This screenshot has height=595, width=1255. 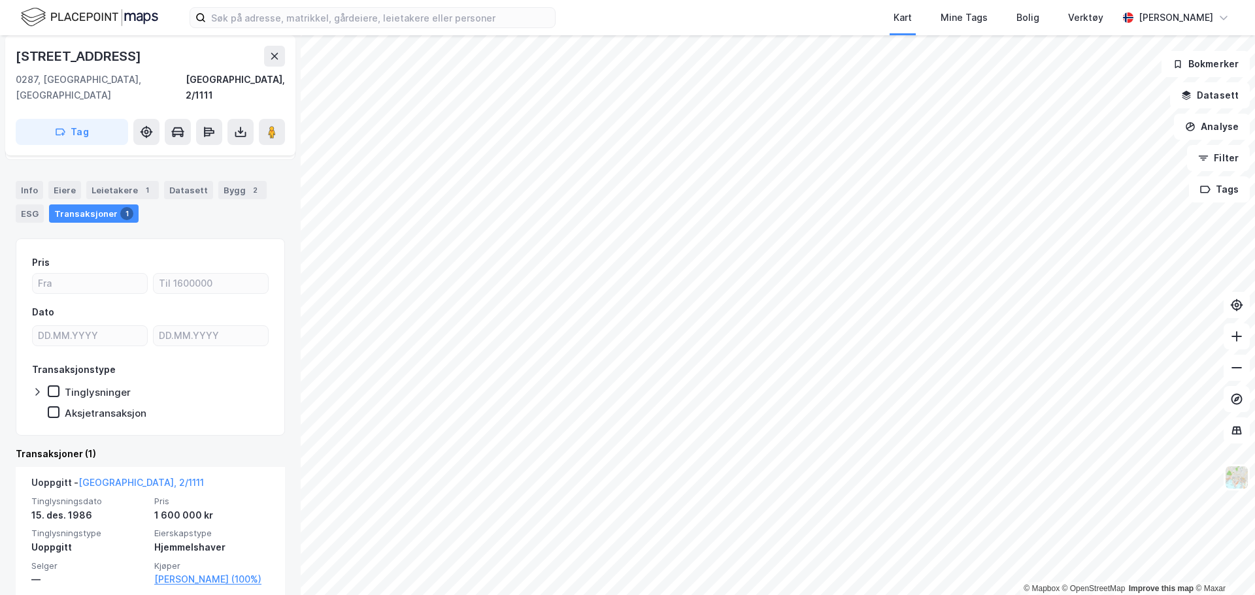 I want to click on div: ESG, so click(x=29, y=214).